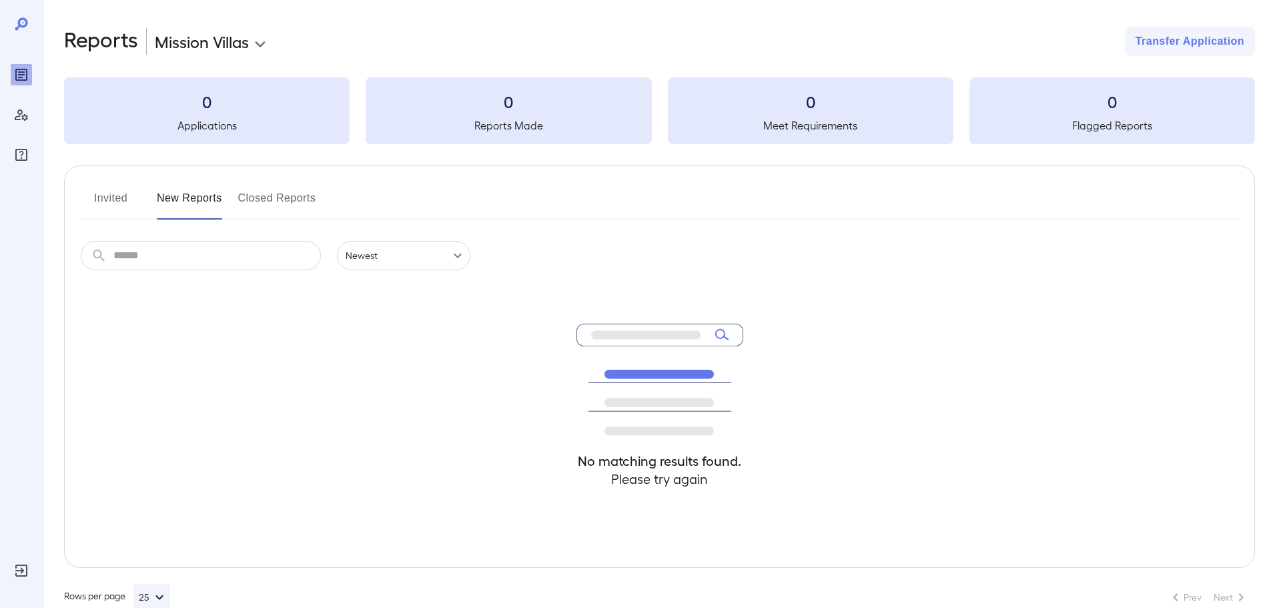 Image resolution: width=1271 pixels, height=608 pixels. Describe the element at coordinates (202, 41) in the screenshot. I see `p: Mission Villas` at that location.